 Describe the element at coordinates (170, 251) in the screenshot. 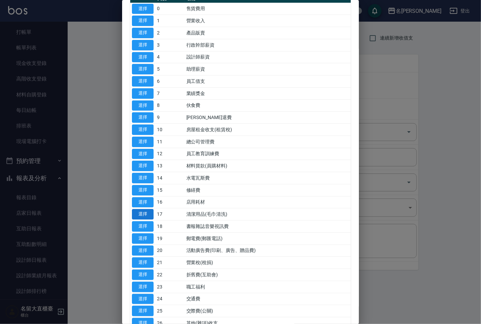

I see `td: 20` at that location.